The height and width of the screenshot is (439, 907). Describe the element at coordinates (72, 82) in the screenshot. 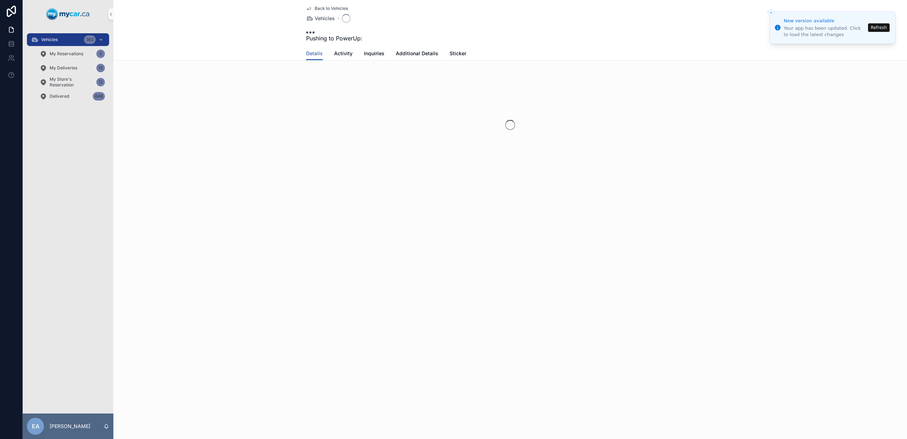

I see `a: My Store's Reservation12` at that location.